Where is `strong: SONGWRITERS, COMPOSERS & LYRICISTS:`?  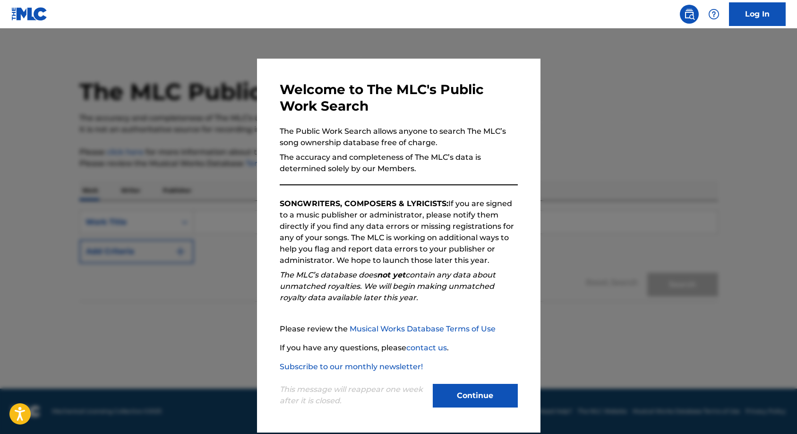 strong: SONGWRITERS, COMPOSERS & LYRICISTS: is located at coordinates (364, 203).